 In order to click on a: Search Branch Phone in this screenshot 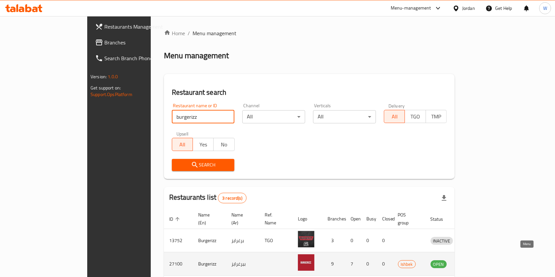, I will do `click(135, 58)`.